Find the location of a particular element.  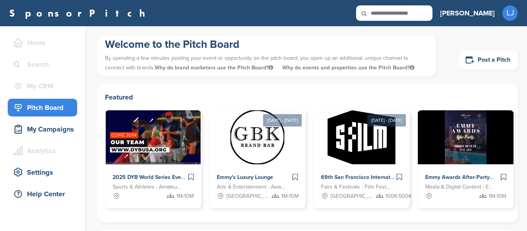

h1: Welcome to the Pitch Board is located at coordinates (267, 44).